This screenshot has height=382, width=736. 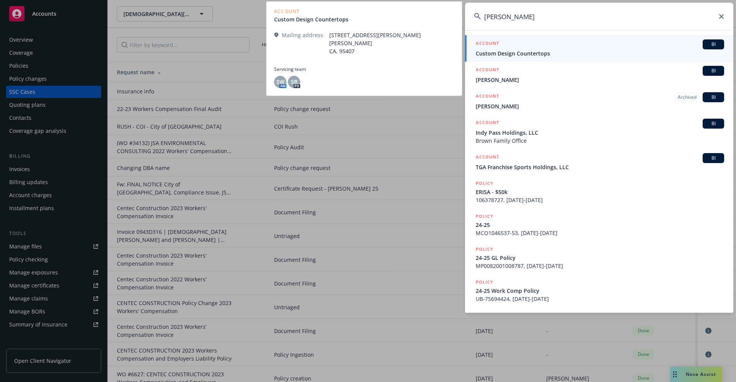 I want to click on a: ACCOUNTBITGA Franchise Sports Holdings, LLC, so click(x=599, y=162).